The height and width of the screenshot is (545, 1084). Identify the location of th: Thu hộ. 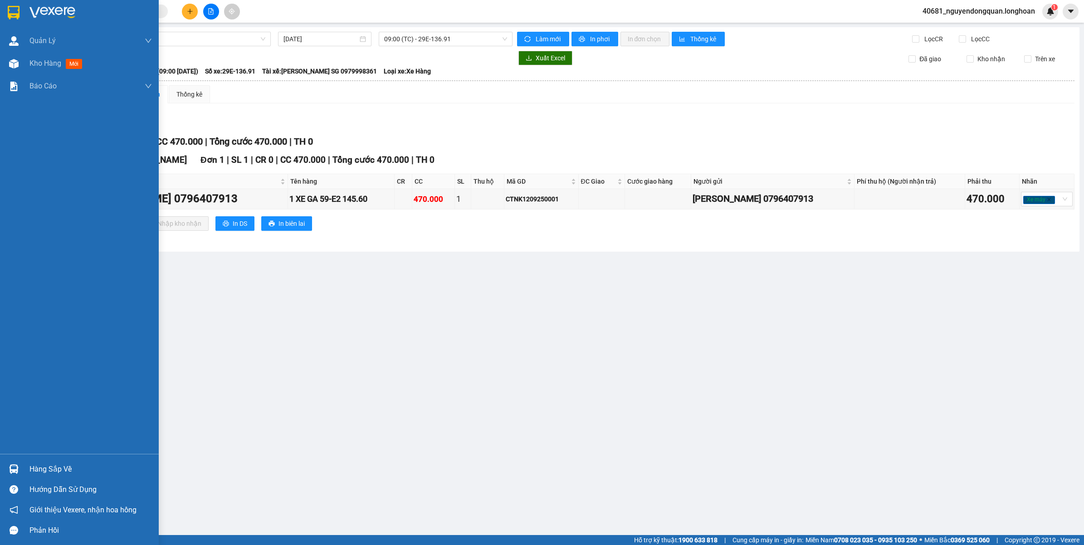
(488, 181).